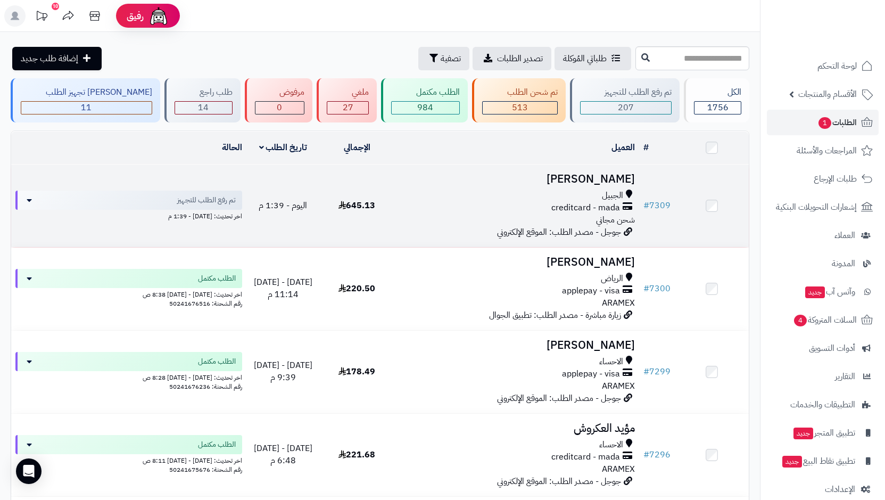 The height and width of the screenshot is (500, 885). I want to click on span: رقم الشحنة: 50241676516, so click(205, 303).